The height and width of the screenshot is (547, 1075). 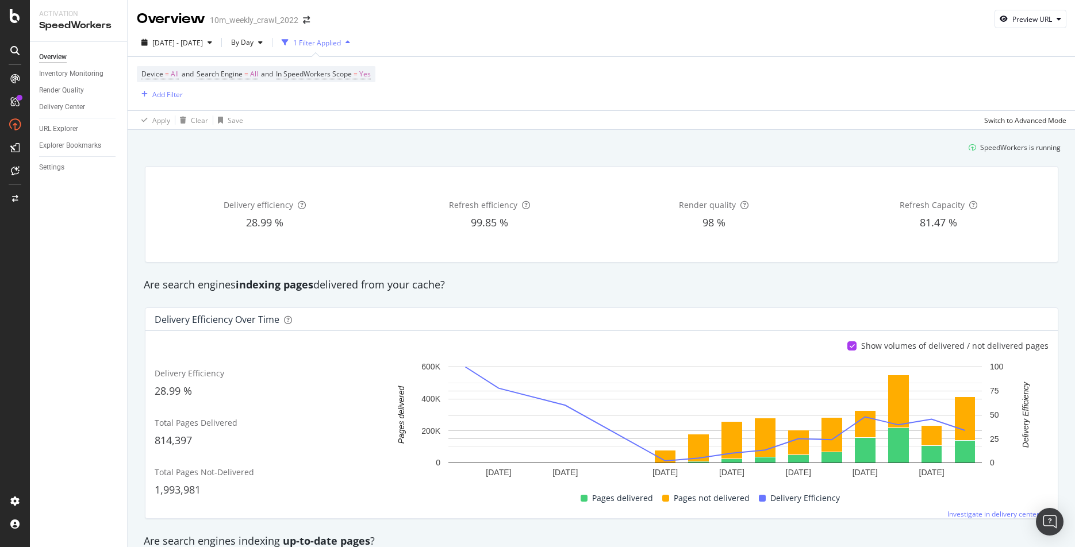 I want to click on div: Delivery Center, so click(x=62, y=107).